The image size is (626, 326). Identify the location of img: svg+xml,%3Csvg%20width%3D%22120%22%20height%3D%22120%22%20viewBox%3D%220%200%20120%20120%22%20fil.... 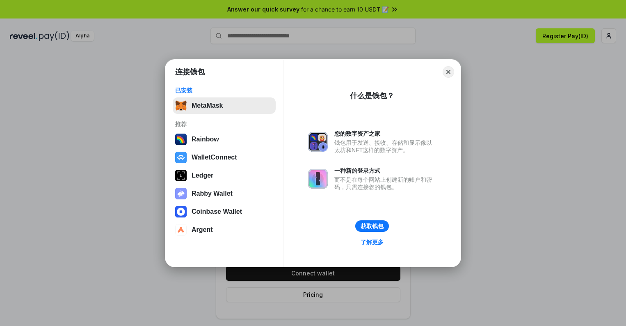
(181, 139).